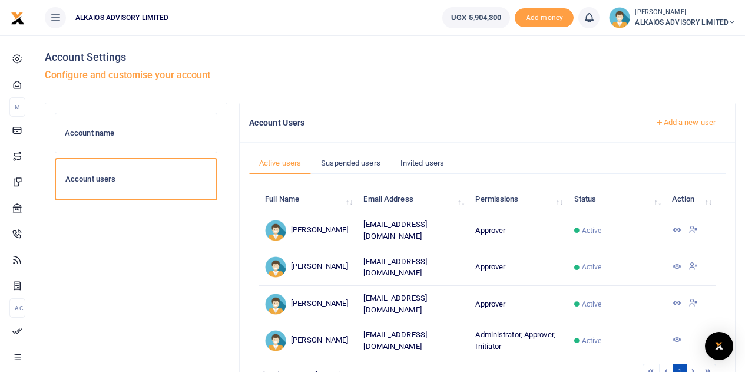  What do you see at coordinates (136, 133) in the screenshot?
I see `h6: Account name` at bounding box center [136, 133].